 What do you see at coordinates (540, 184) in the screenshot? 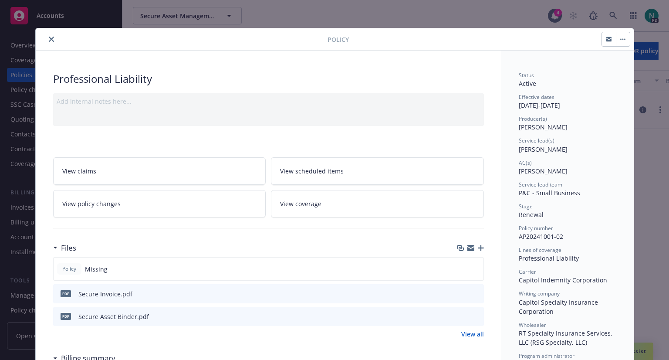
I see `span: Service lead team` at bounding box center [540, 184].